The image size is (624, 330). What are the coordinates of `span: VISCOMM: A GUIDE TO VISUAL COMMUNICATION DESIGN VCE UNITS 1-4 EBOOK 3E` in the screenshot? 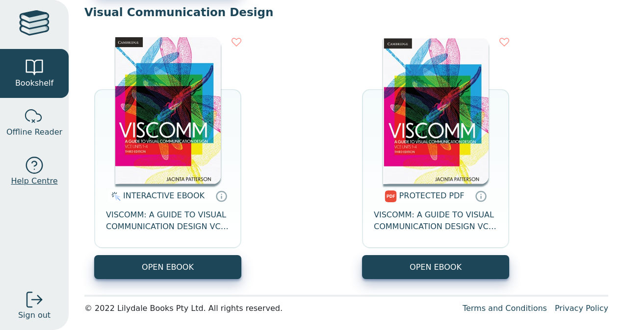 It's located at (168, 221).